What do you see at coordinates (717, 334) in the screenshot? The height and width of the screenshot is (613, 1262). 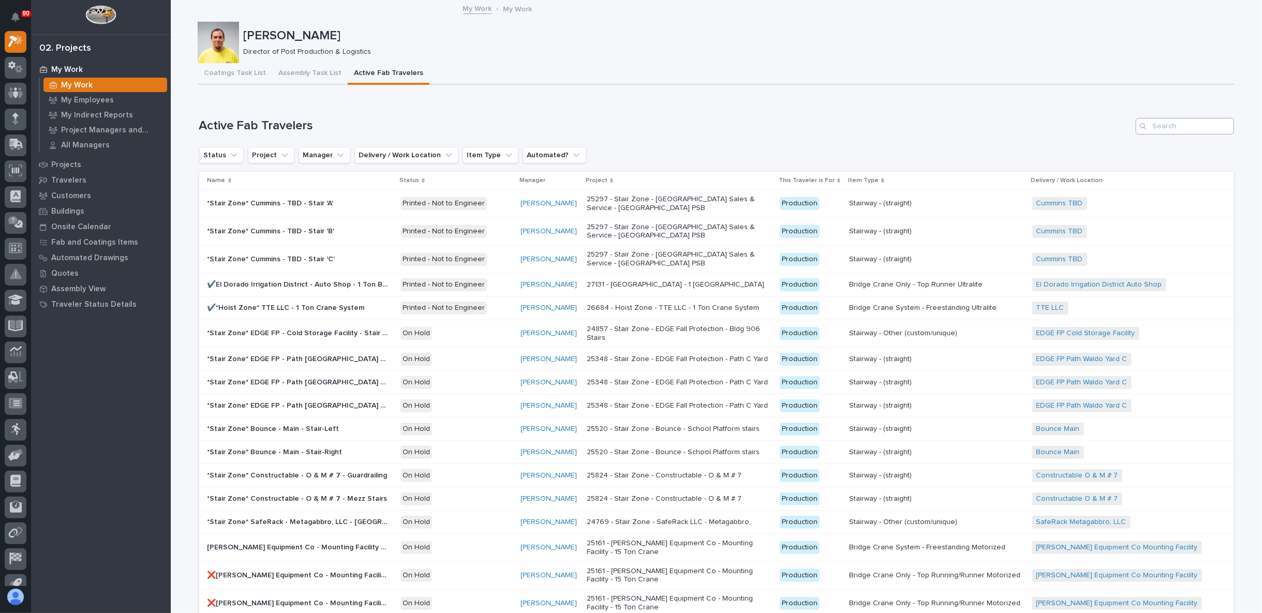 I see `tr: *Stair Zone* EDGE FP - Cold Storage Facility - Stair & Ship Ladder*Stair Zone* EDGE FP - Cold Sto...` at bounding box center [717, 334].